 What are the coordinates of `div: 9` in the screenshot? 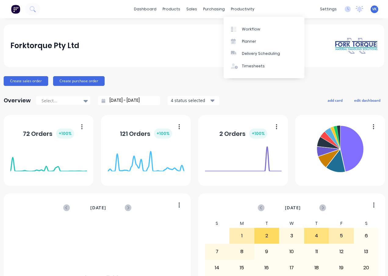 It's located at (267, 252).